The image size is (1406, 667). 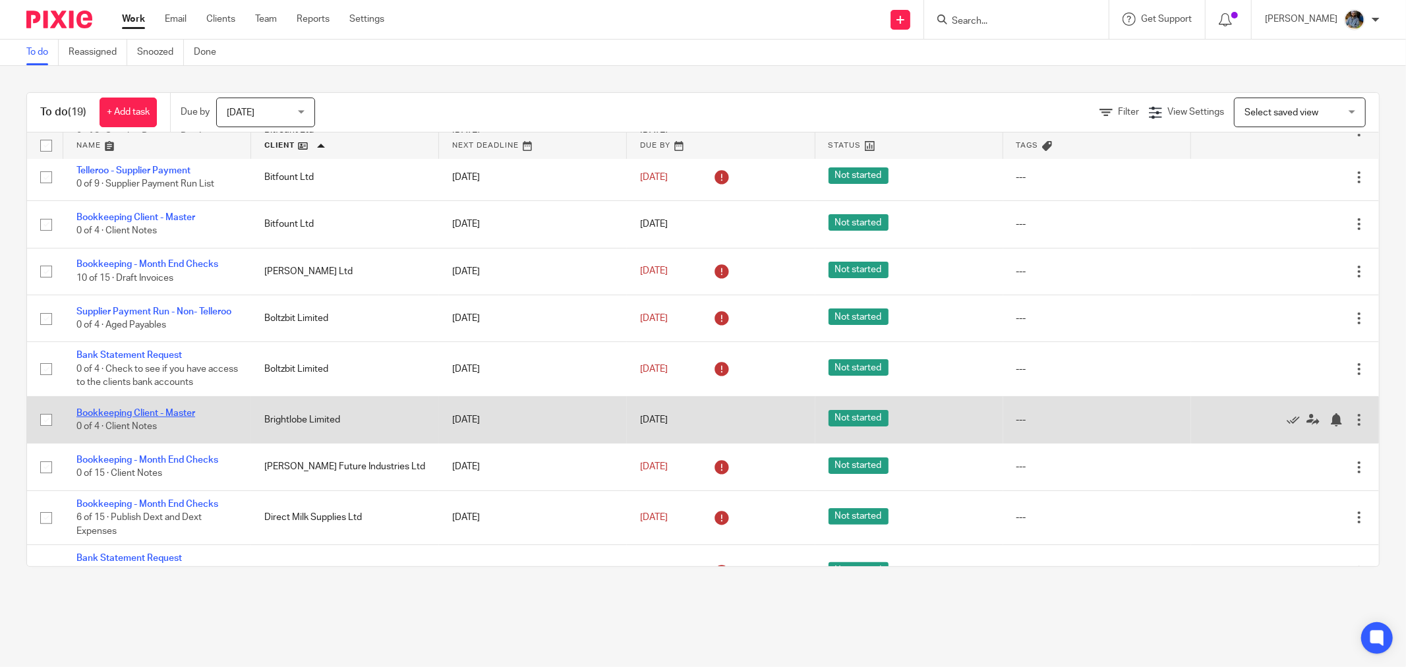 What do you see at coordinates (42, 52) in the screenshot?
I see `a: To do` at bounding box center [42, 52].